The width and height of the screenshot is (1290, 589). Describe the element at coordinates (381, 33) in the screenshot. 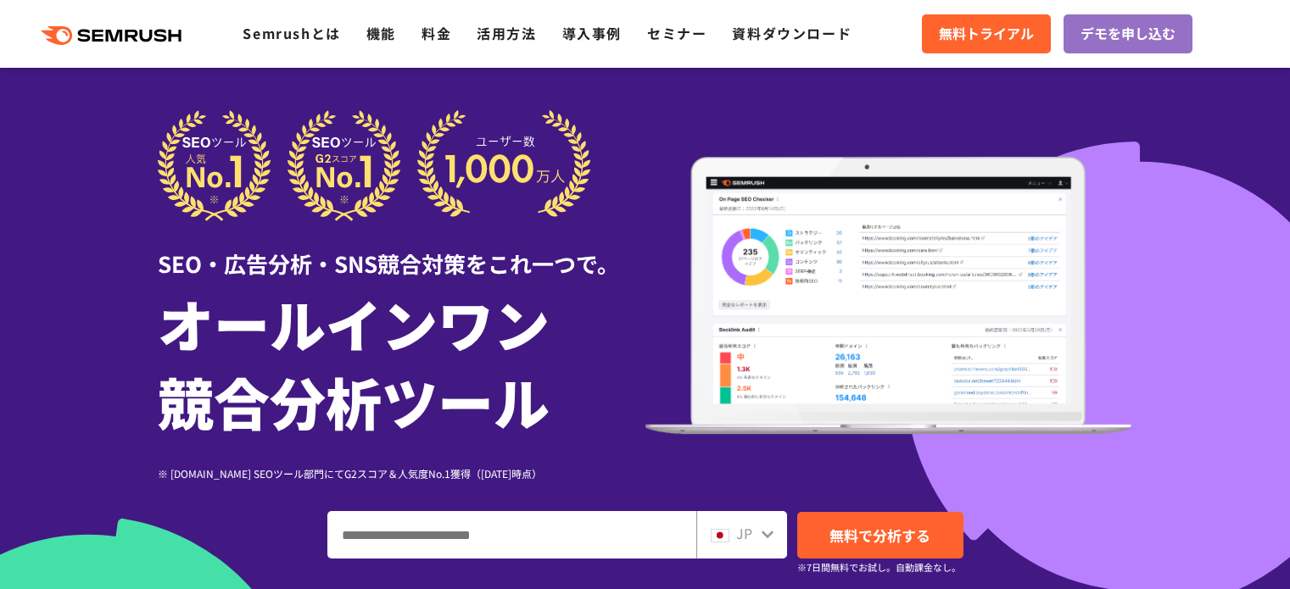

I see `a: 機能` at that location.